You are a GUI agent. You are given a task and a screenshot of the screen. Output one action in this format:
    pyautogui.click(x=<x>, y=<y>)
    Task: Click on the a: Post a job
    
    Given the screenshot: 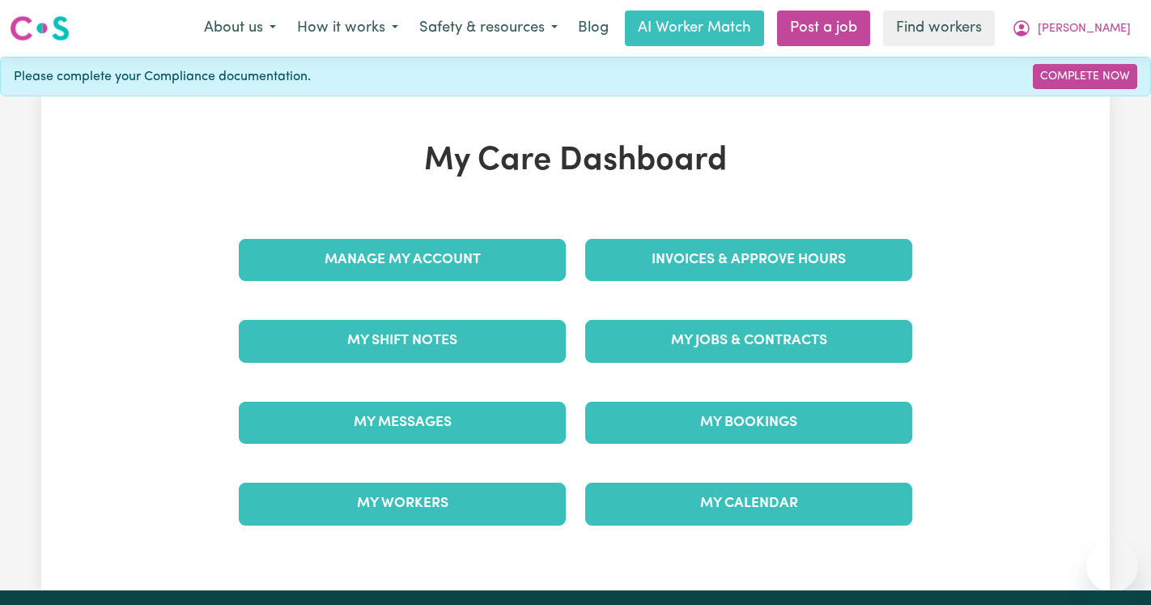 What is the action you would take?
    pyautogui.click(x=823, y=28)
    